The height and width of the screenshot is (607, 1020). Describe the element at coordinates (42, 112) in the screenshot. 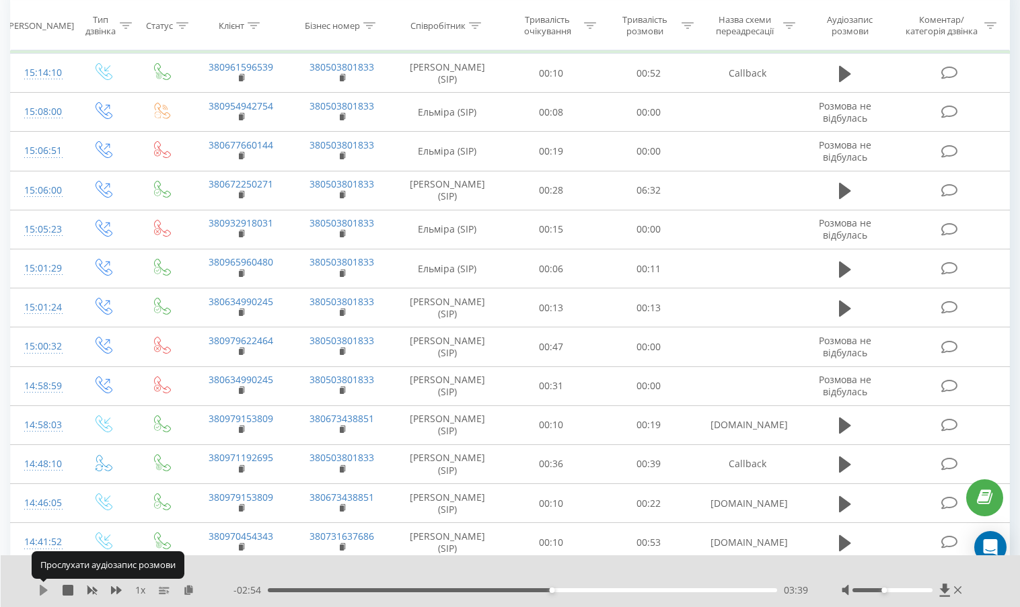

I see `div: 15:08:00` at that location.